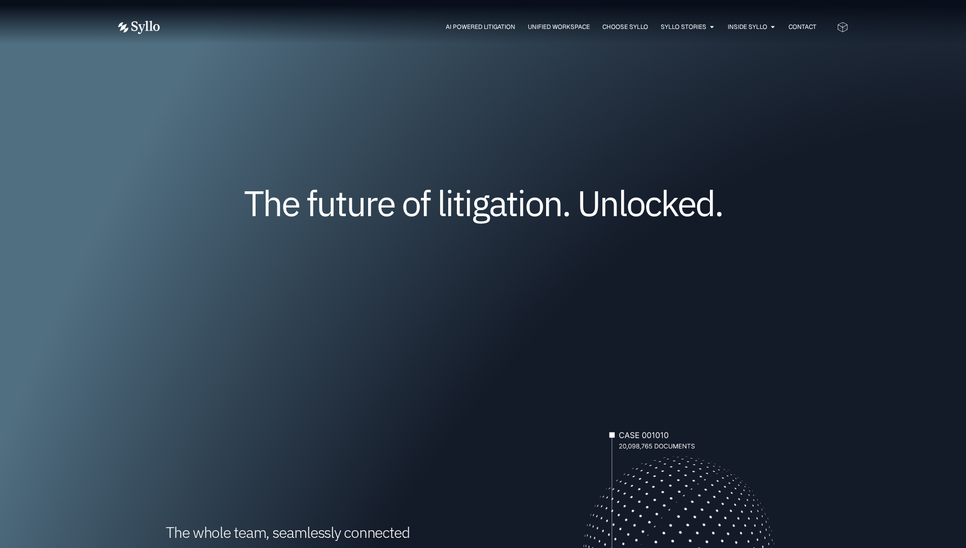  What do you see at coordinates (684, 27) in the screenshot?
I see `span: Syllo Stories` at bounding box center [684, 27].